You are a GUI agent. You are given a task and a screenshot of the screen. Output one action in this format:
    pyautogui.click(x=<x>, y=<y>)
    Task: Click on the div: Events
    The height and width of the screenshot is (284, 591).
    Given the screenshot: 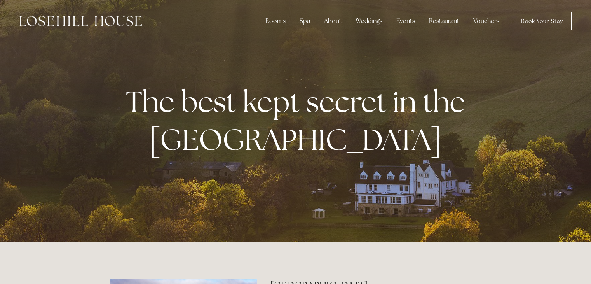 What is the action you would take?
    pyautogui.click(x=406, y=21)
    